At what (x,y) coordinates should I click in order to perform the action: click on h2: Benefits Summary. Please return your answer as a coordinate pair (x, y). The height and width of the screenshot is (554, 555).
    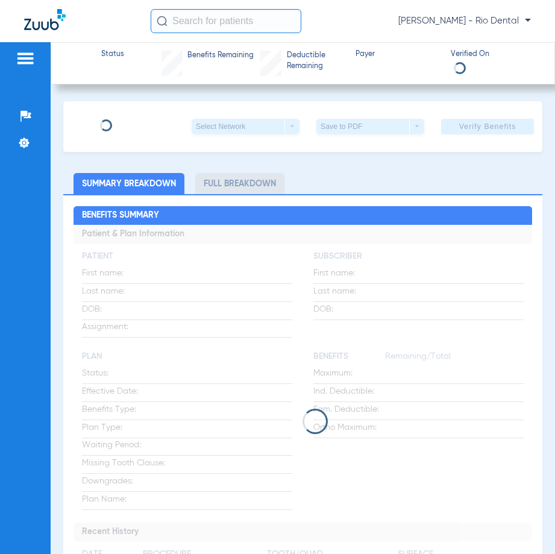
    Looking at the image, I should click on (302, 216).